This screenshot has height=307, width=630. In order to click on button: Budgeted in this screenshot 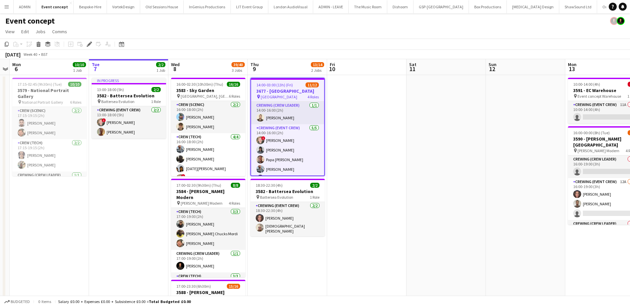, I will do `click(17, 301)`.